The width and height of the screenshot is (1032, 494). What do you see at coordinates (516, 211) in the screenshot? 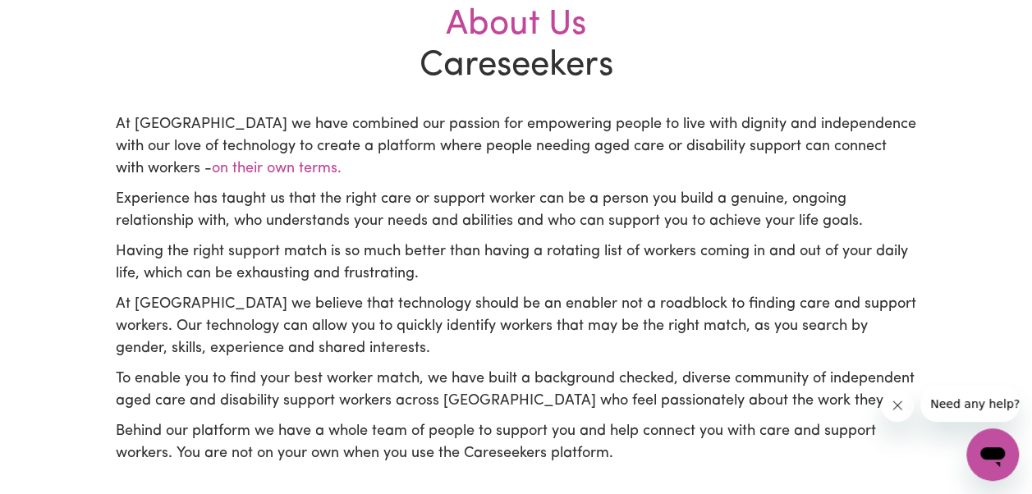
I see `p: Experience has taught us that the right care or support worker can be a person you build a genuin...` at bounding box center [516, 211].